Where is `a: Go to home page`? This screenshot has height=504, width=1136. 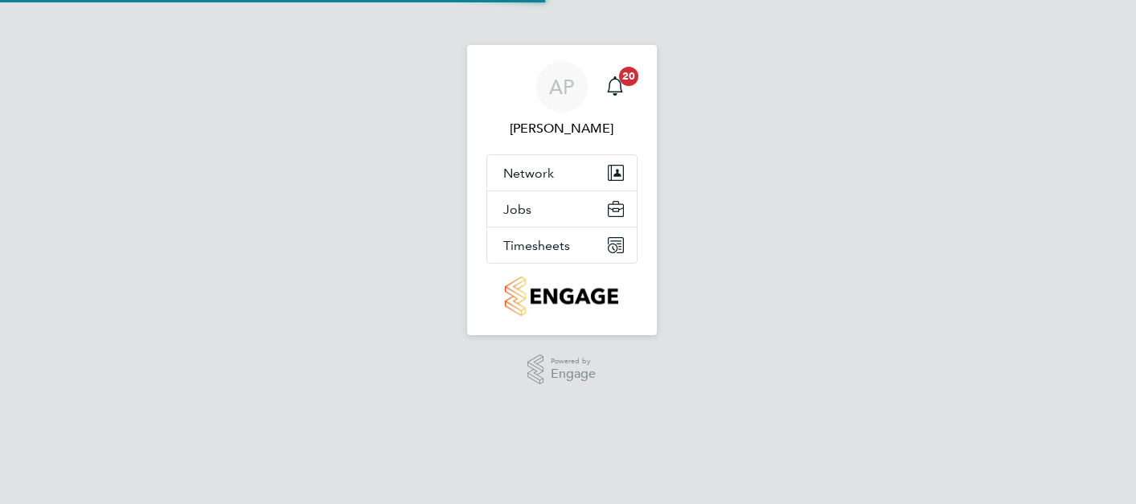
a: Go to home page is located at coordinates (562, 296).